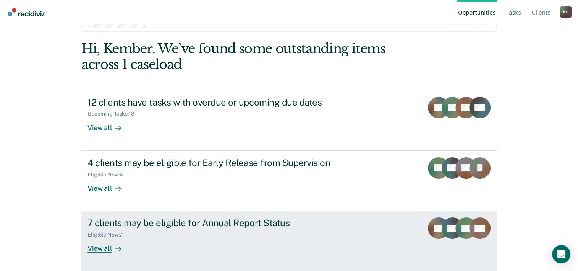 The height and width of the screenshot is (271, 578). I want to click on button: Profile dropdown button, so click(566, 12).